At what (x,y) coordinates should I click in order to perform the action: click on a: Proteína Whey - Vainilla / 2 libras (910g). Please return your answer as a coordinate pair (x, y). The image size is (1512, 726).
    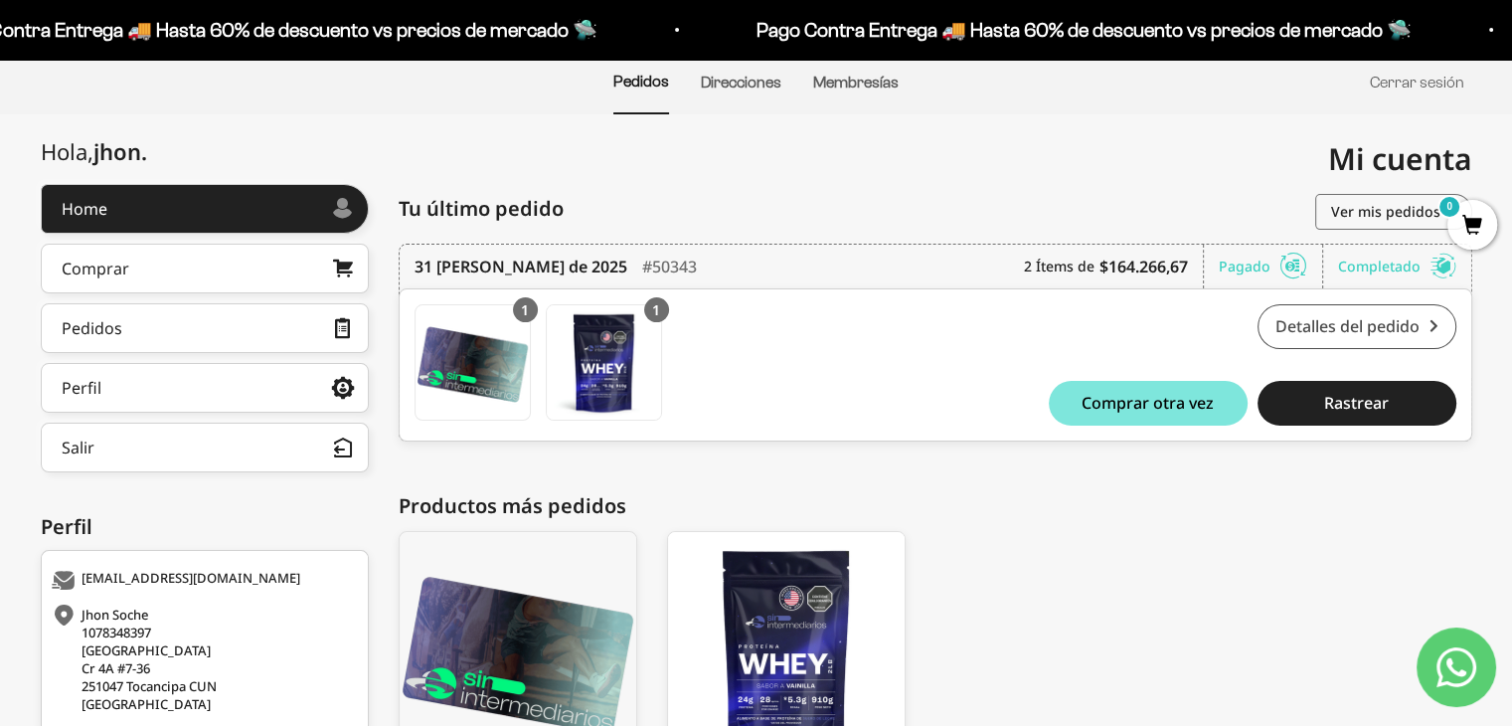
    Looking at the image, I should click on (603, 362).